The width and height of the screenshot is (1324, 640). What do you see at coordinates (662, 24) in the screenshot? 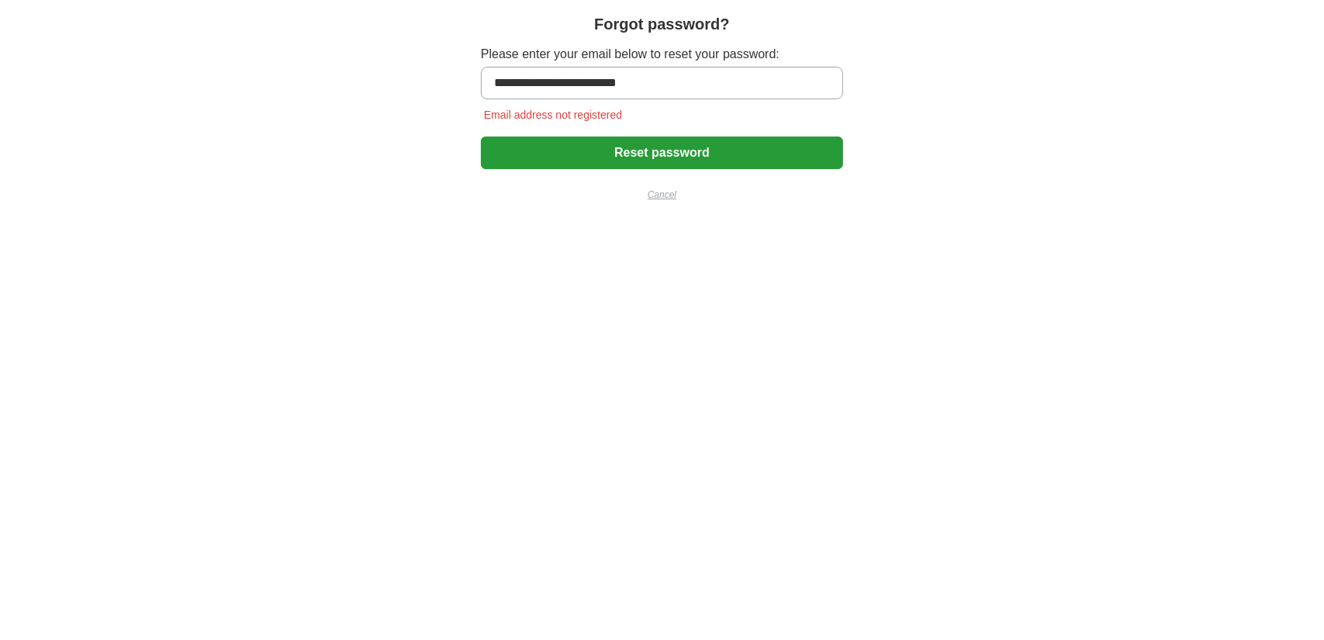
I see `h1: Forgot password?` at bounding box center [662, 24].